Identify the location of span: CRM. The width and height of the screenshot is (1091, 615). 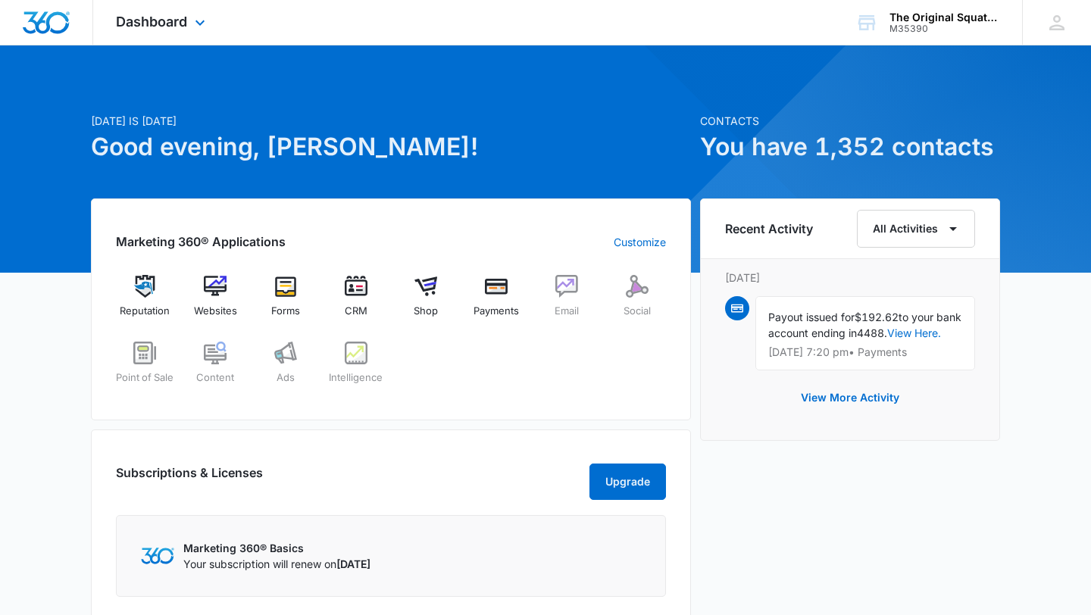
(356, 311).